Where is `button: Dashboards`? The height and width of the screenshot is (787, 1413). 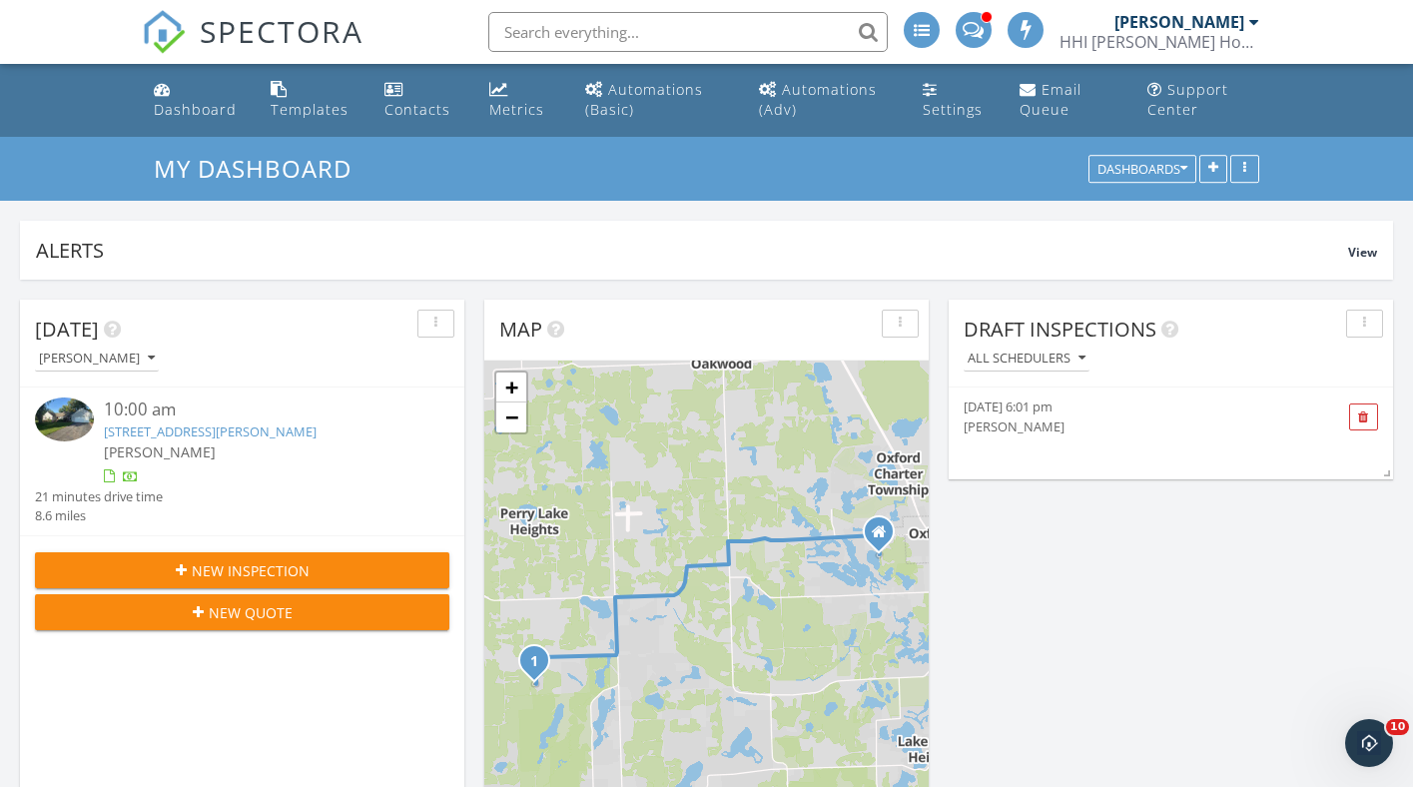
button: Dashboards is located at coordinates (1142, 170).